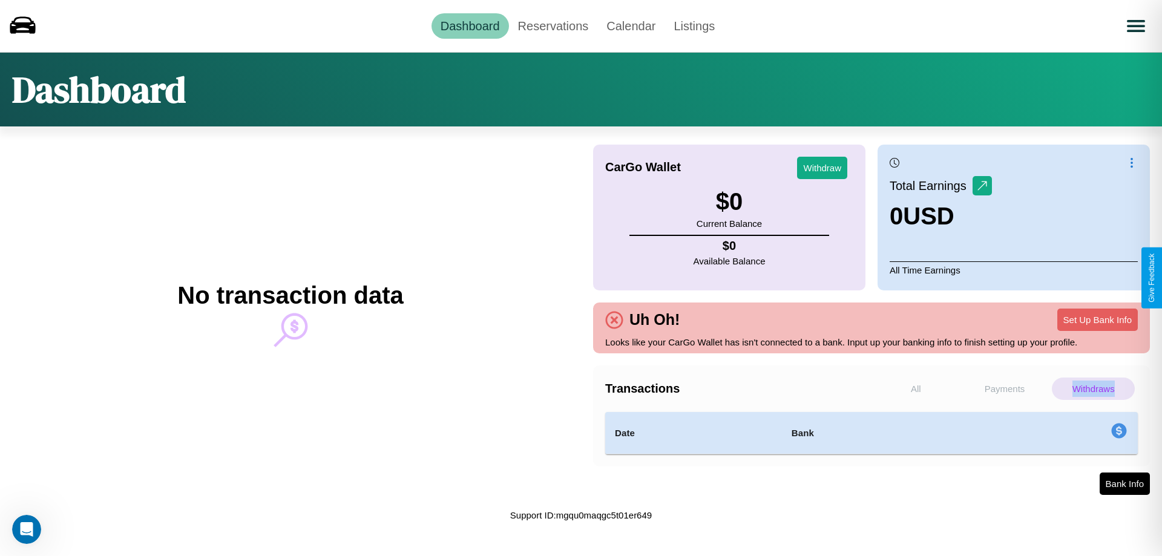 The width and height of the screenshot is (1162, 556). What do you see at coordinates (876, 433) in the screenshot?
I see `h4: Bank` at bounding box center [876, 433].